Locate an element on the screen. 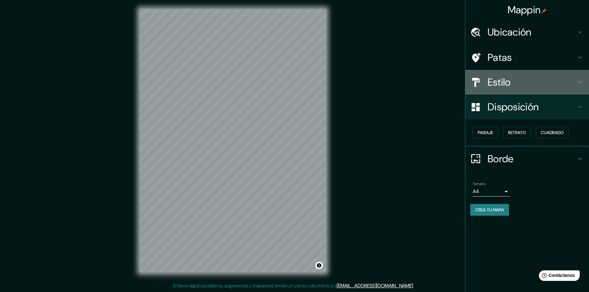 This screenshot has width=589, height=292. button: Crea tu mapa is located at coordinates (490, 210).